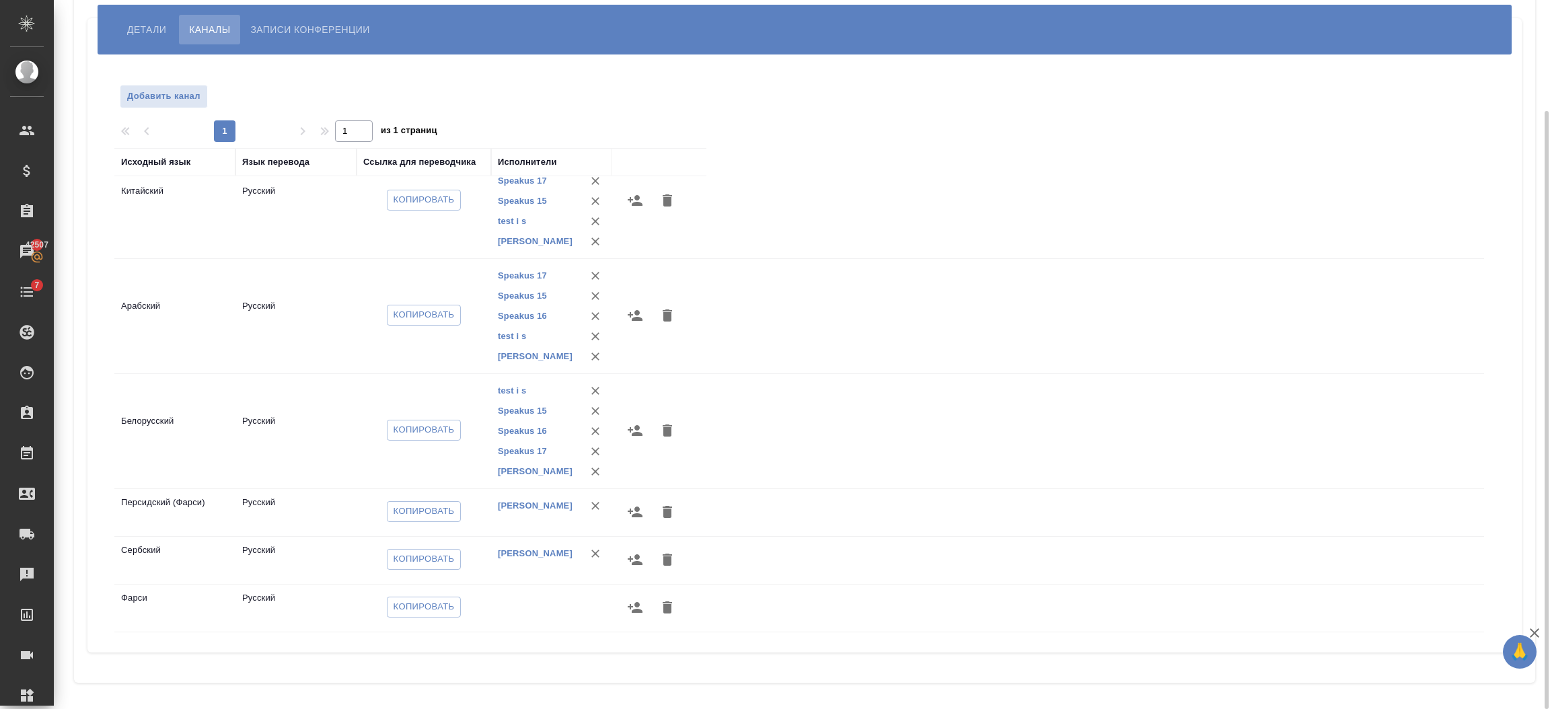 Image resolution: width=1550 pixels, height=709 pixels. What do you see at coordinates (175, 513) in the screenshot?
I see `td: Персидский (Фарси)` at bounding box center [175, 513].